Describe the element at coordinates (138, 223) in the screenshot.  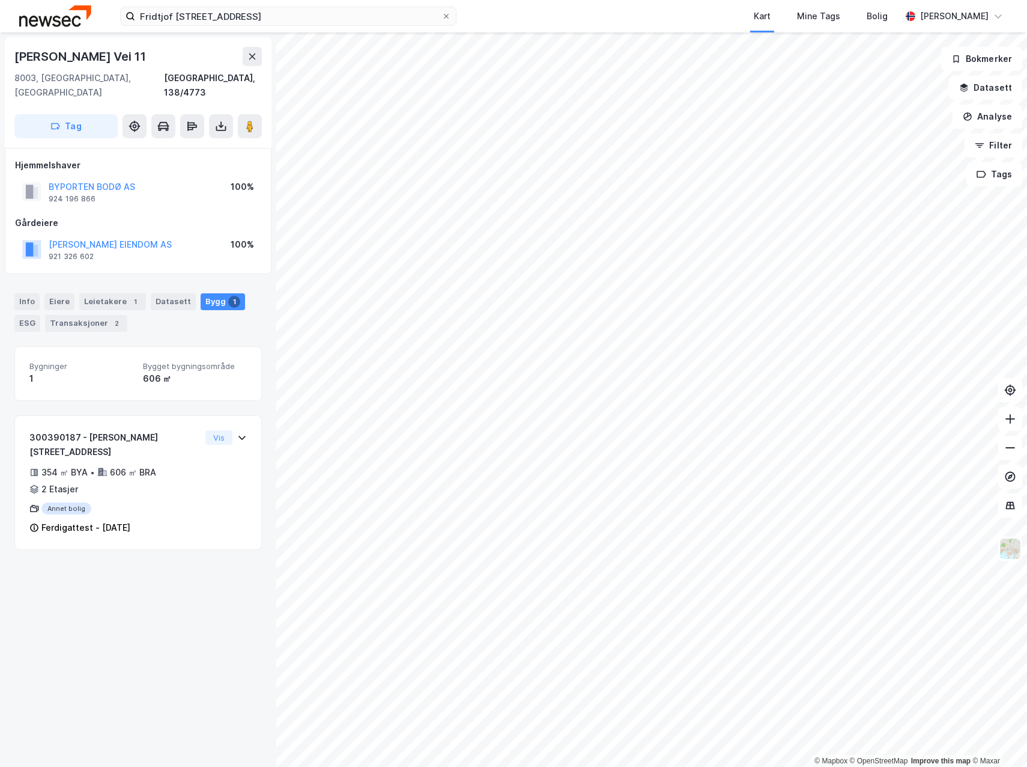
I see `div: Gårdeiere` at that location.